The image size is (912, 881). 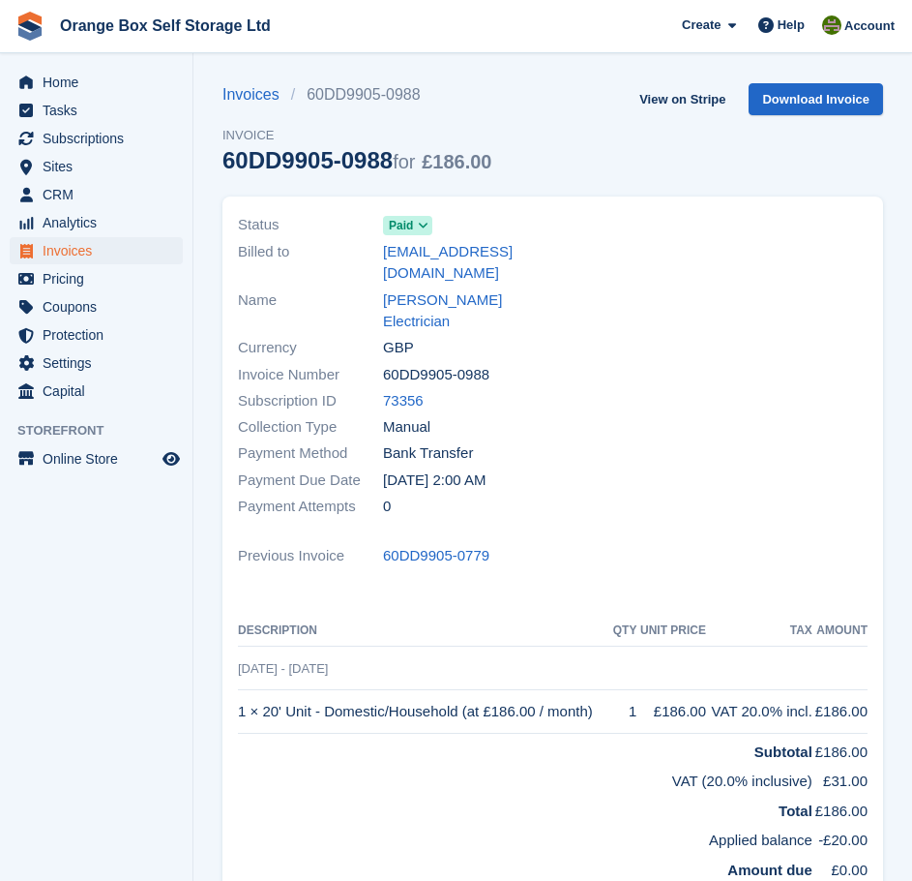 What do you see at coordinates (816, 99) in the screenshot?
I see `a: Download Invoice` at bounding box center [816, 99].